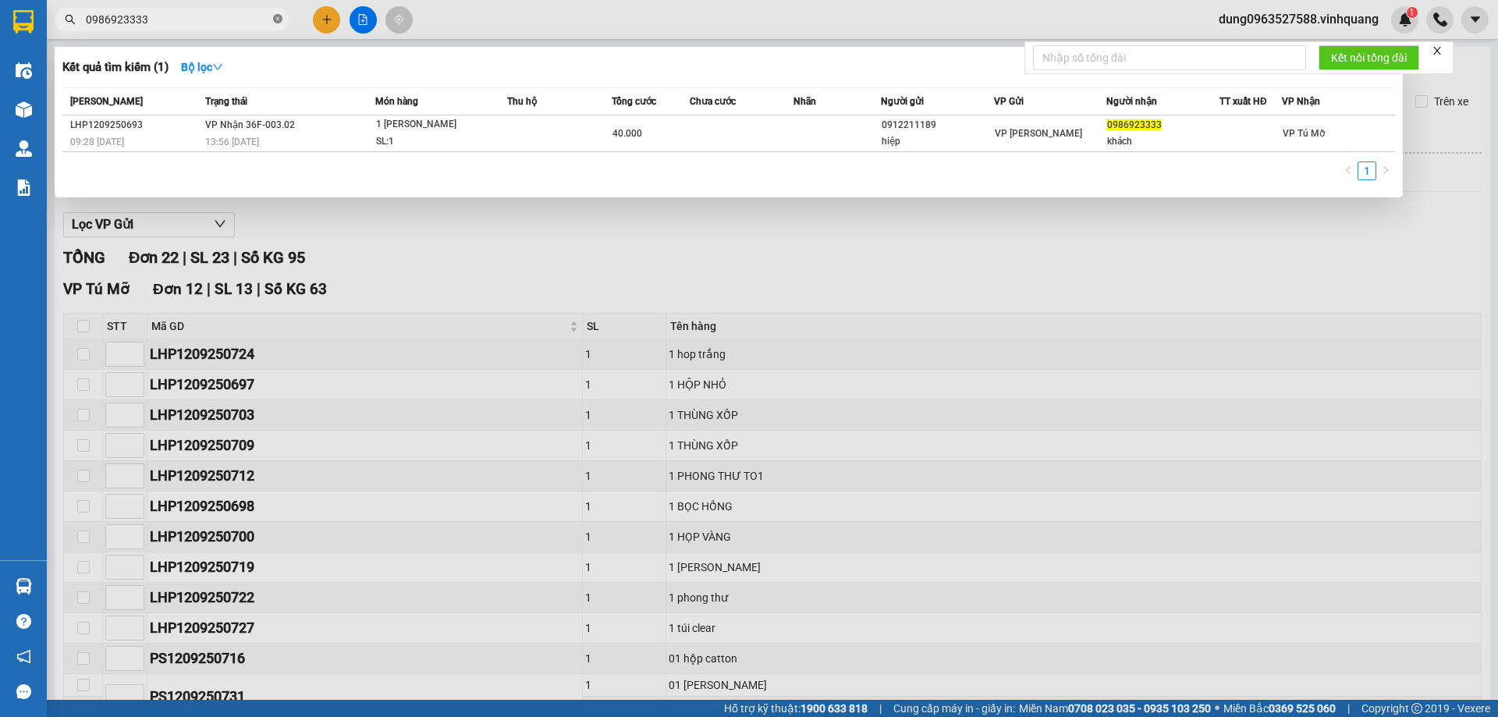 This screenshot has height=717, width=1498. I want to click on span: Món hàng, so click(396, 101).